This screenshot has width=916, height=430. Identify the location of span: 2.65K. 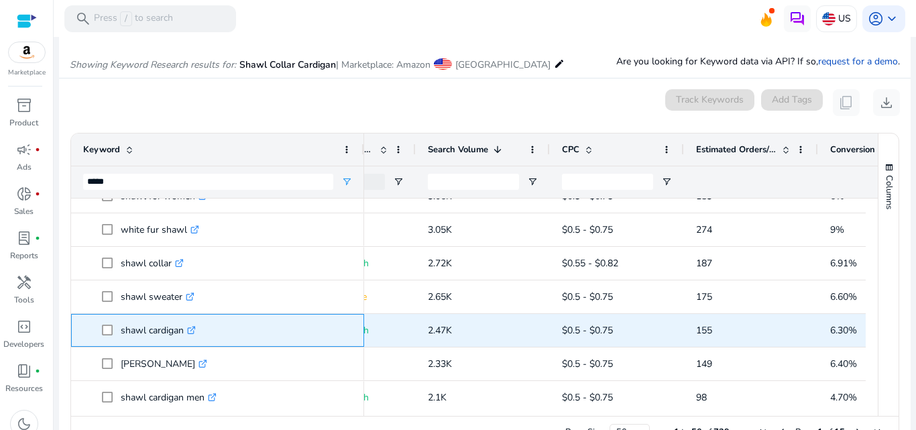
(440, 296).